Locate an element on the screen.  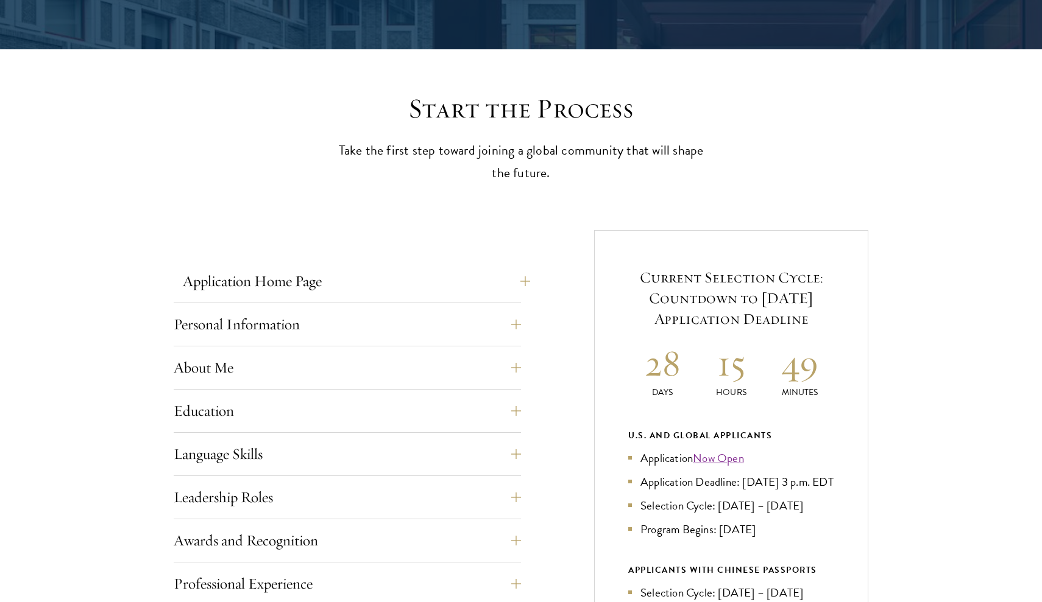
button: Awards and Recognition is located at coordinates (347, 541).